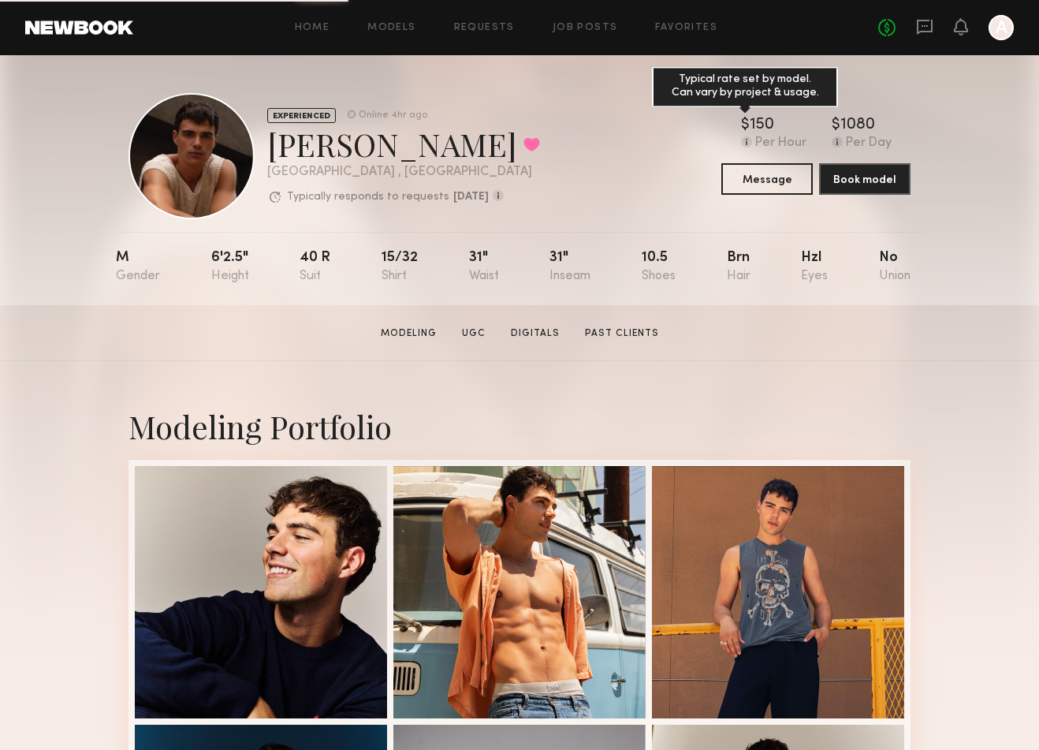 This screenshot has height=750, width=1039. What do you see at coordinates (739, 266) in the screenshot?
I see `div: Brn` at bounding box center [739, 266].